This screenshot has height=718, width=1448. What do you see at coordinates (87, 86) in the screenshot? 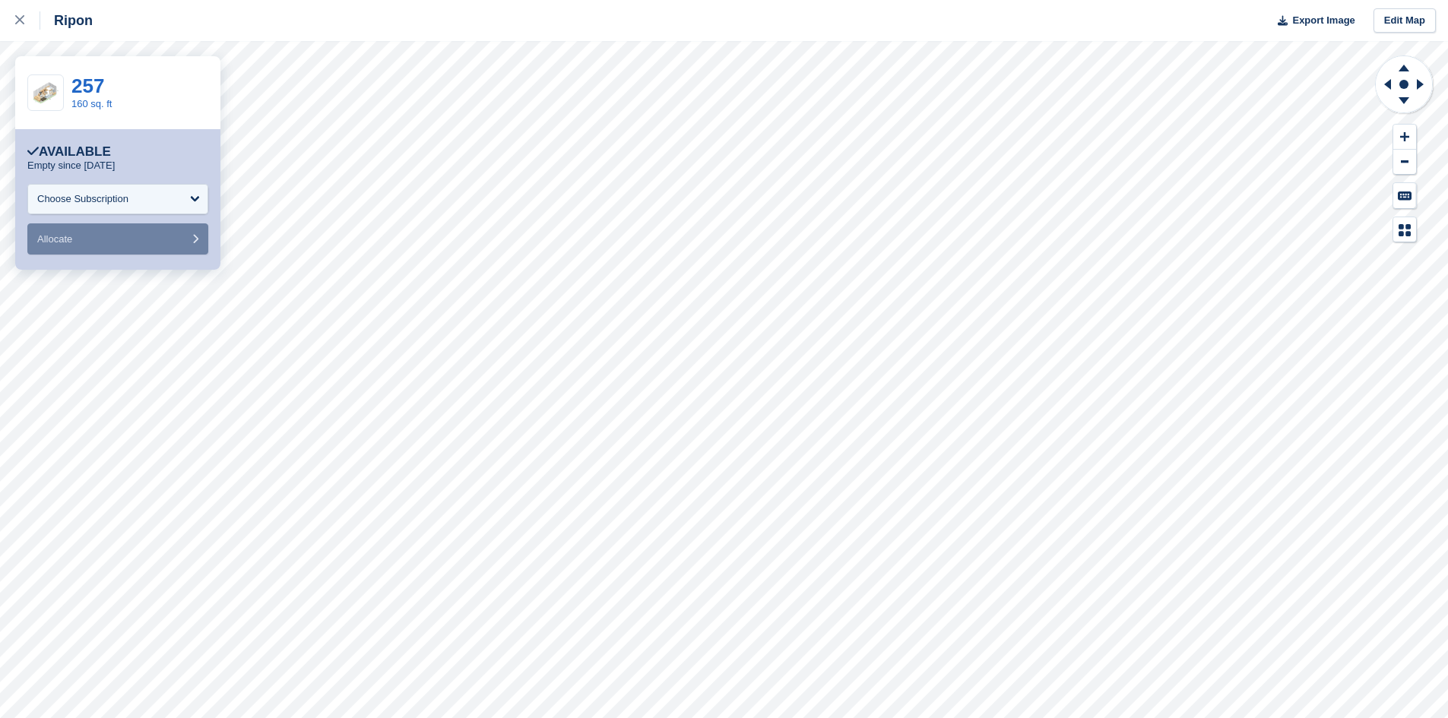
I see `a: 257` at bounding box center [87, 86].